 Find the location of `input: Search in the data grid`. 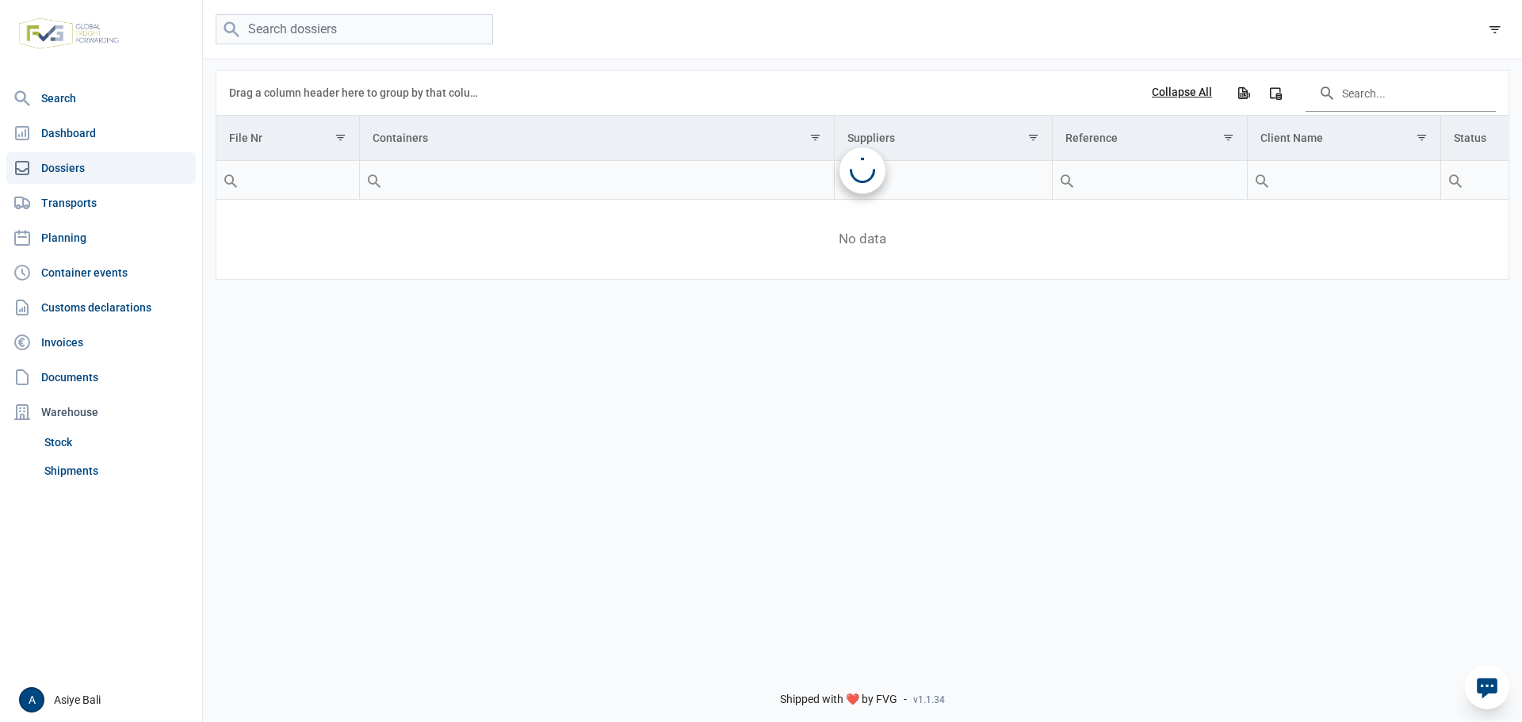

input: Search in the data grid is located at coordinates (1401, 93).